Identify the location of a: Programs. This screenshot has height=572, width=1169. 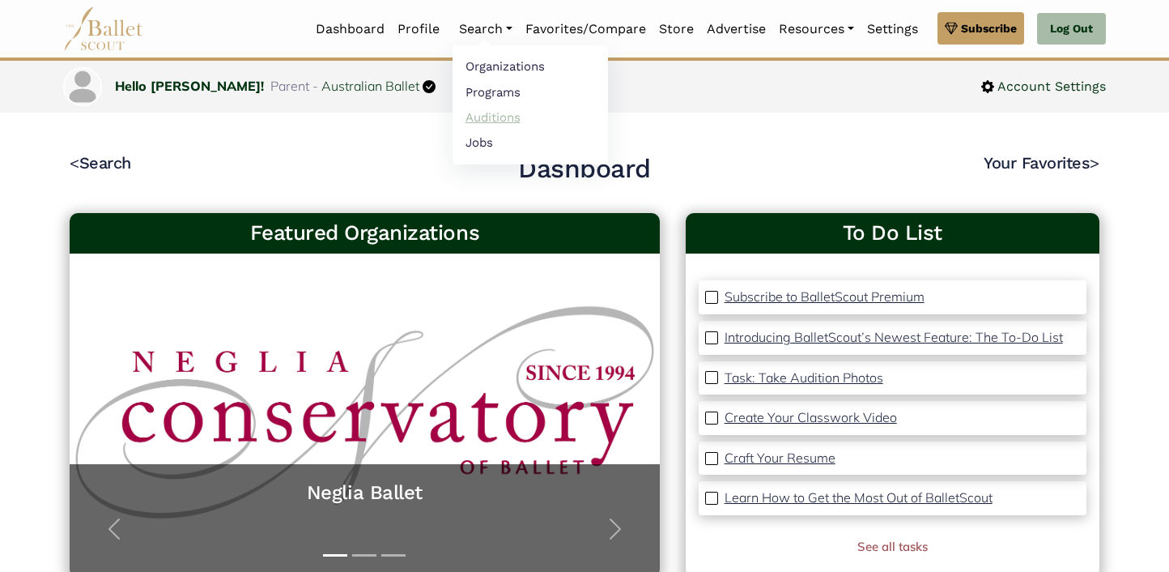
(530, 92).